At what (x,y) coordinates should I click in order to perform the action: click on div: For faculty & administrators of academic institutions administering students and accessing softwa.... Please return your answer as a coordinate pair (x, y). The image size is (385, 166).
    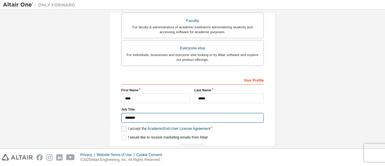
    Looking at the image, I should click on (193, 29).